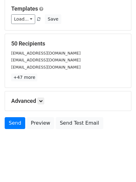 This screenshot has height=182, width=136. I want to click on a: Send, so click(15, 123).